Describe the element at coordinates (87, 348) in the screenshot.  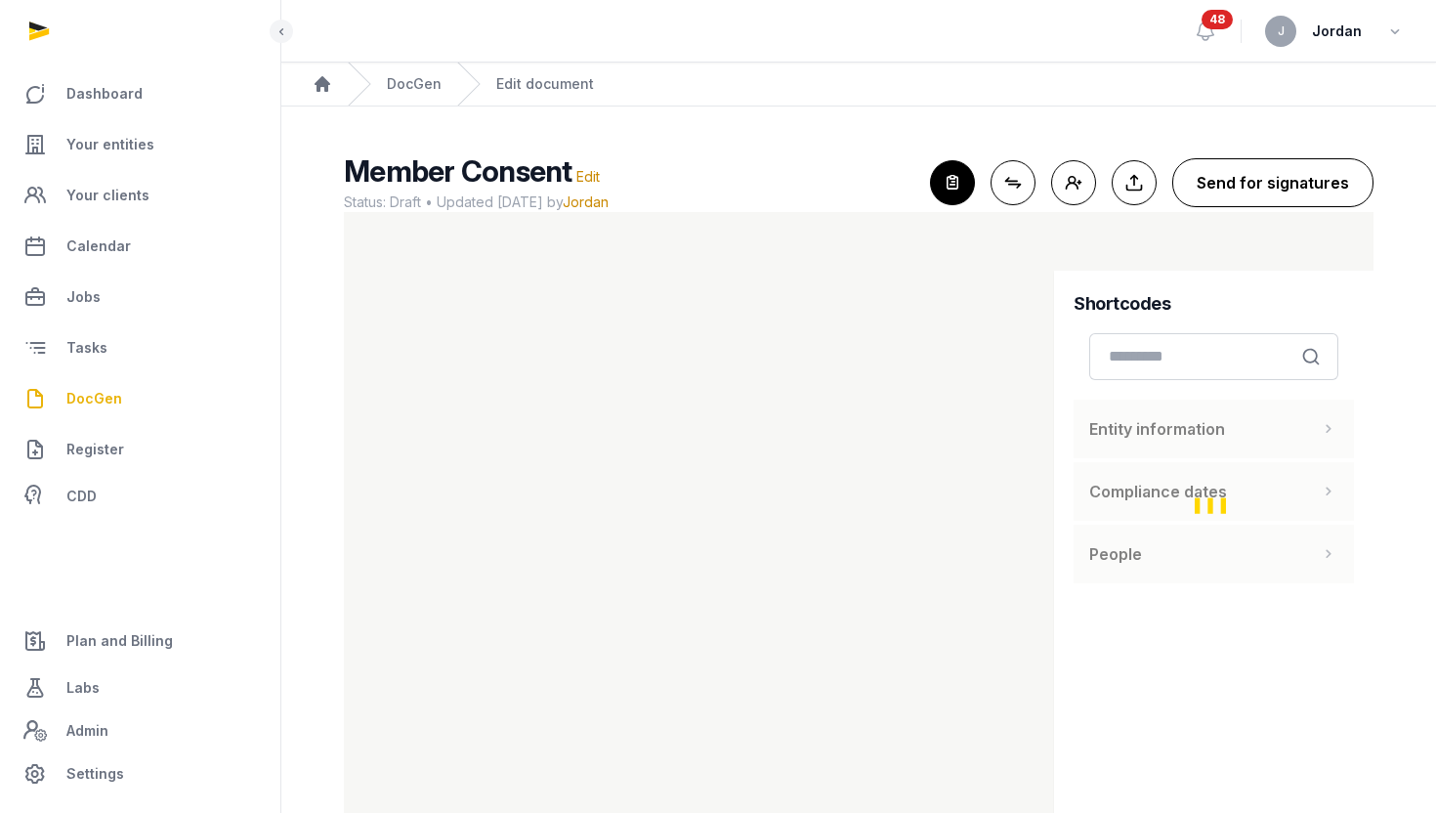
I see `span: Tasks` at that location.